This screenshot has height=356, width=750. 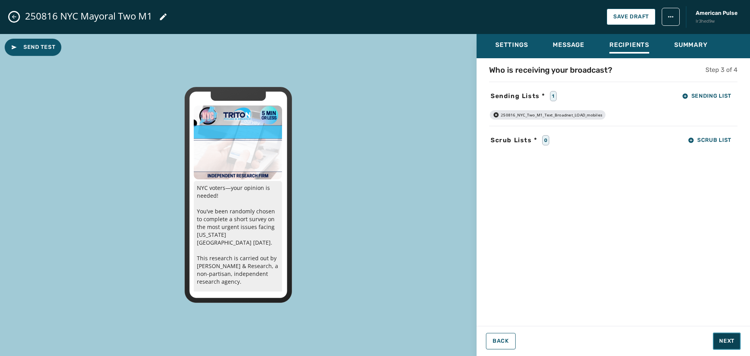 What do you see at coordinates (568, 46) in the screenshot?
I see `button: Message` at bounding box center [568, 46].